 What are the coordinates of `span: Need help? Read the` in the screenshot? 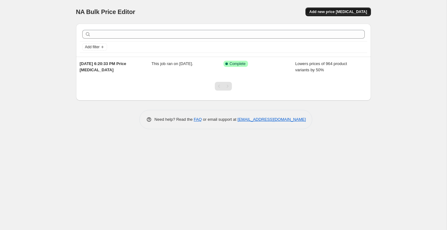 It's located at (174, 119).